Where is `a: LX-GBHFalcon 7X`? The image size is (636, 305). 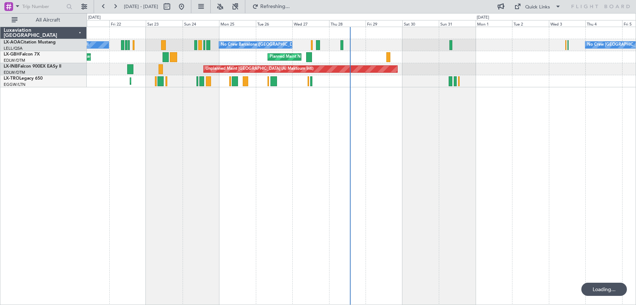 a: LX-GBHFalcon 7X is located at coordinates (22, 54).